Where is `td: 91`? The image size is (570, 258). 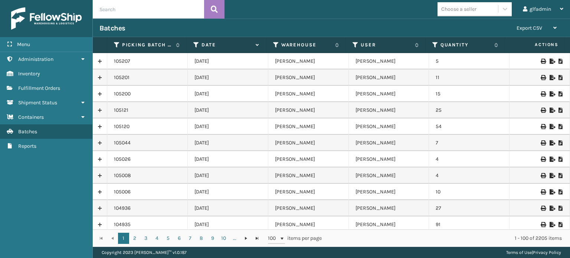 td: 91 is located at coordinates (469, 224).